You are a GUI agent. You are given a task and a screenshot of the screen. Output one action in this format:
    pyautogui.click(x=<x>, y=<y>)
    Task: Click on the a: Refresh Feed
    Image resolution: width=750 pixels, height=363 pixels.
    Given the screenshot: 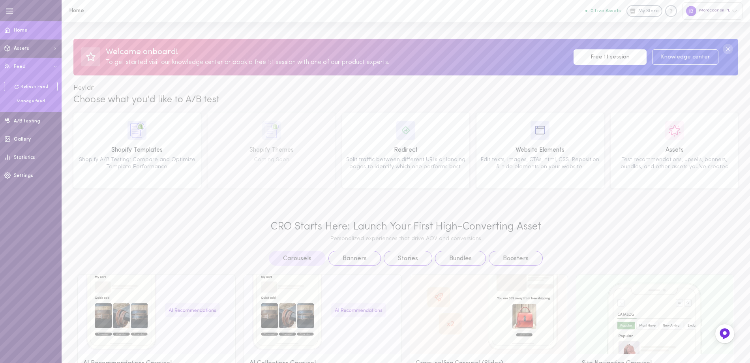 What is the action you would take?
    pyautogui.click(x=31, y=86)
    